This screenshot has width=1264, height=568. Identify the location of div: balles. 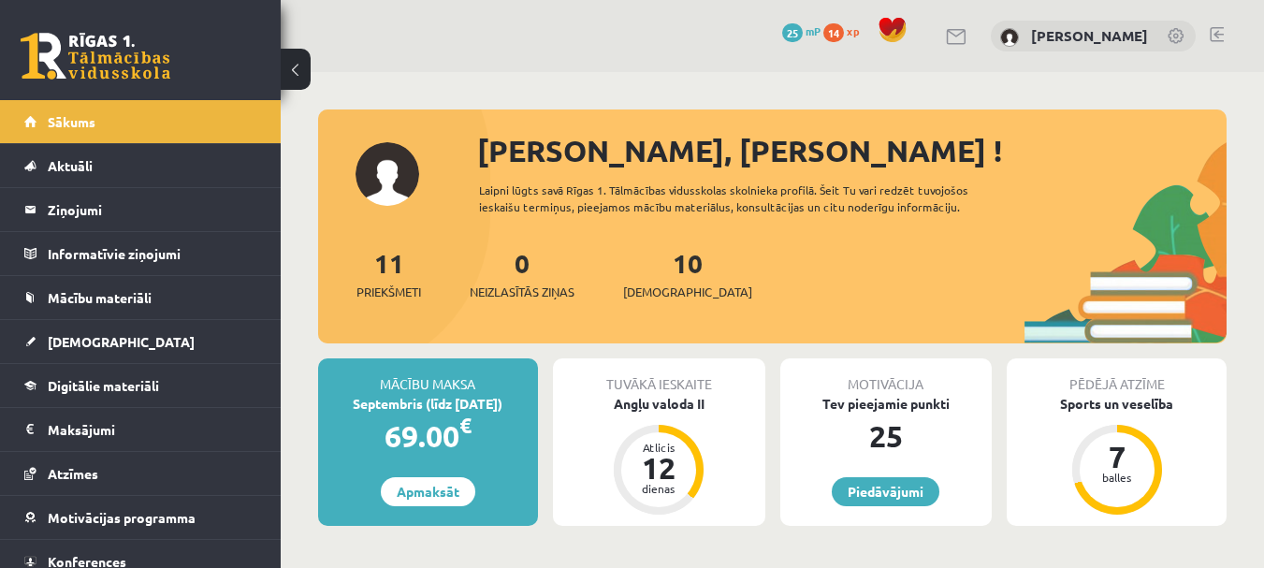
(1117, 477).